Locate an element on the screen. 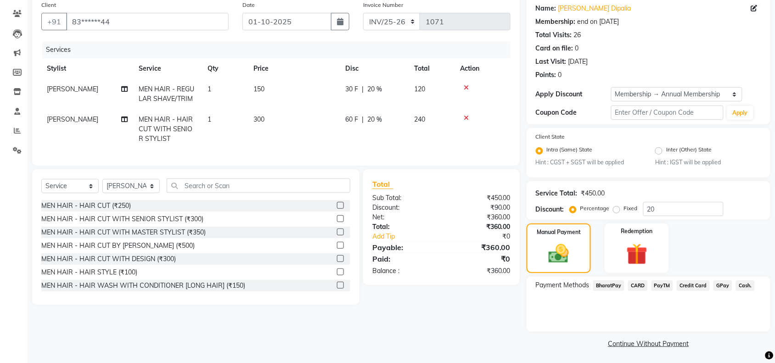 Image resolution: width=775 pixels, height=363 pixels. div: Balance : is located at coordinates (403, 271).